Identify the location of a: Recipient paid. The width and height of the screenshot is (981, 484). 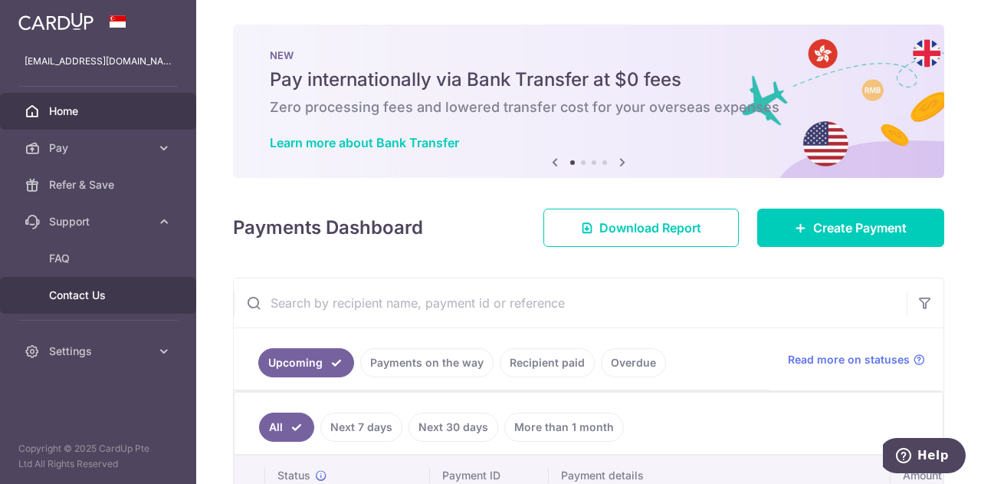
(547, 362).